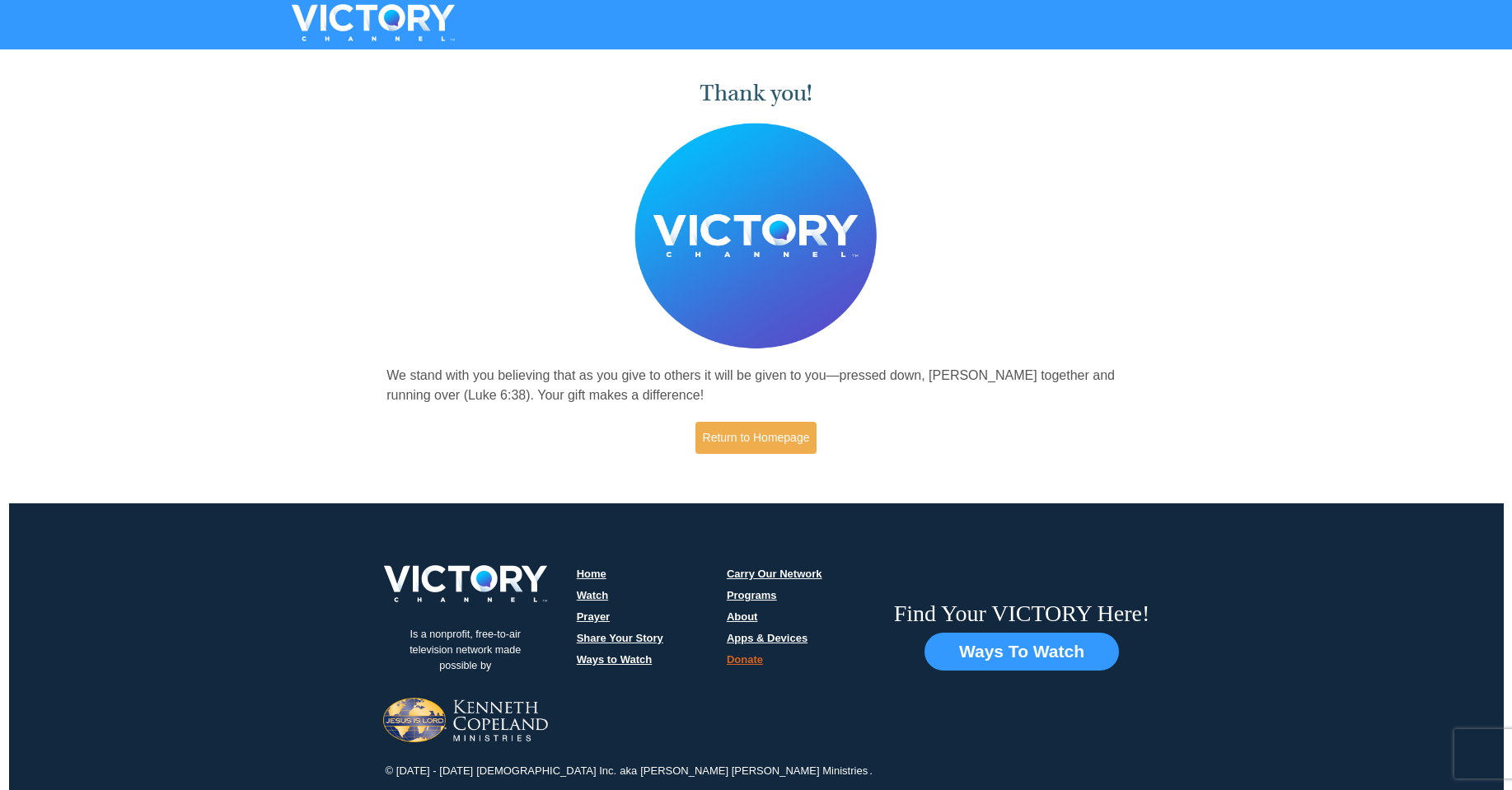 The image size is (1512, 790). Describe the element at coordinates (373, 22) in the screenshot. I see `img: VICTORYTHON - VICTORY Channel` at that location.